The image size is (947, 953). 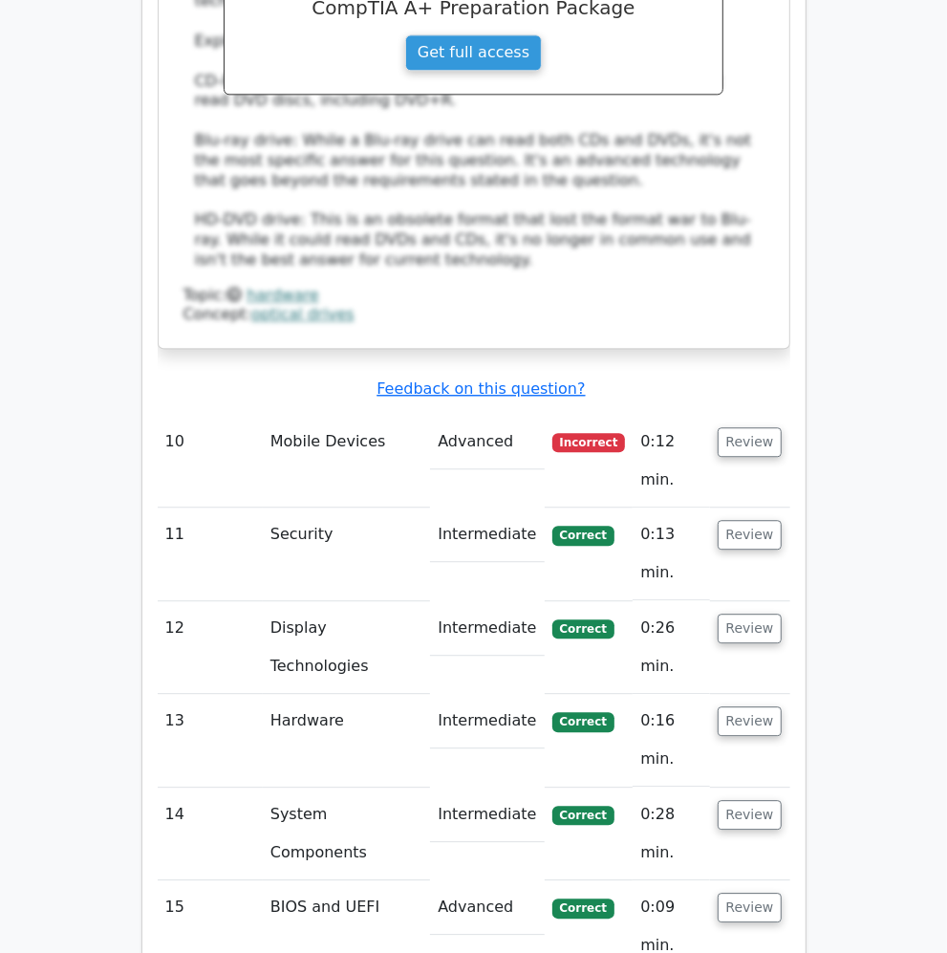 I want to click on td: Mobile Devices, so click(x=347, y=461).